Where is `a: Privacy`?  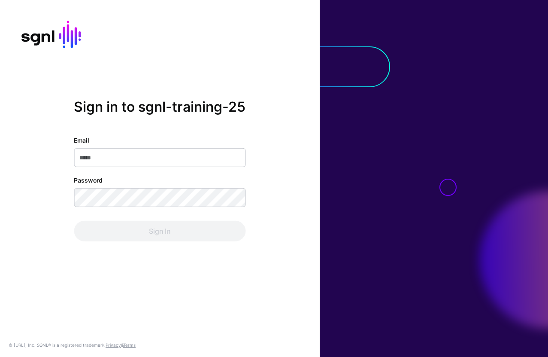 a: Privacy is located at coordinates (113, 345).